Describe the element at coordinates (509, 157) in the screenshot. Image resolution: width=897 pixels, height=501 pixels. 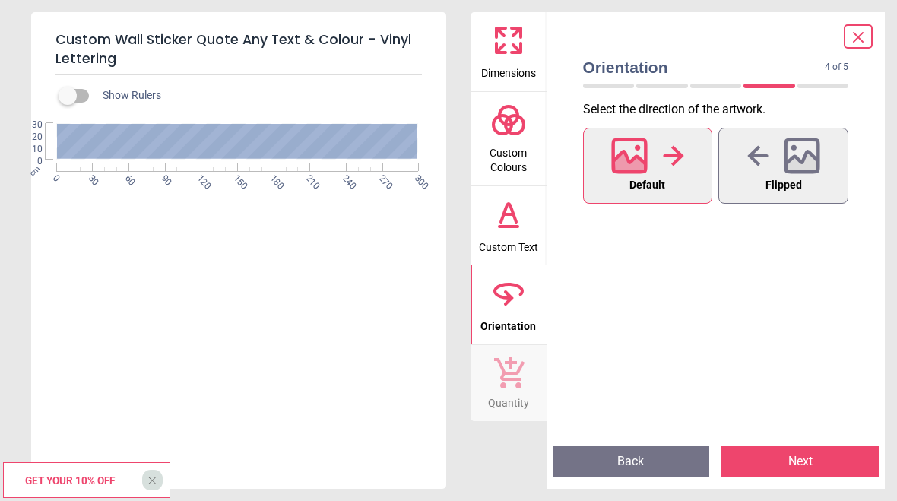
I see `span: Custom Colours` at that location.